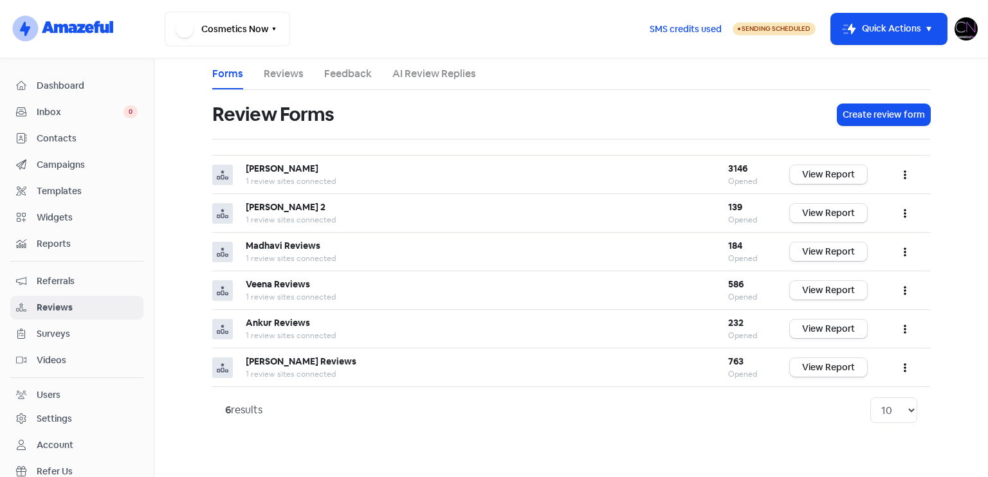 The height and width of the screenshot is (477, 988). Describe the element at coordinates (77, 419) in the screenshot. I see `a: Settings` at that location.